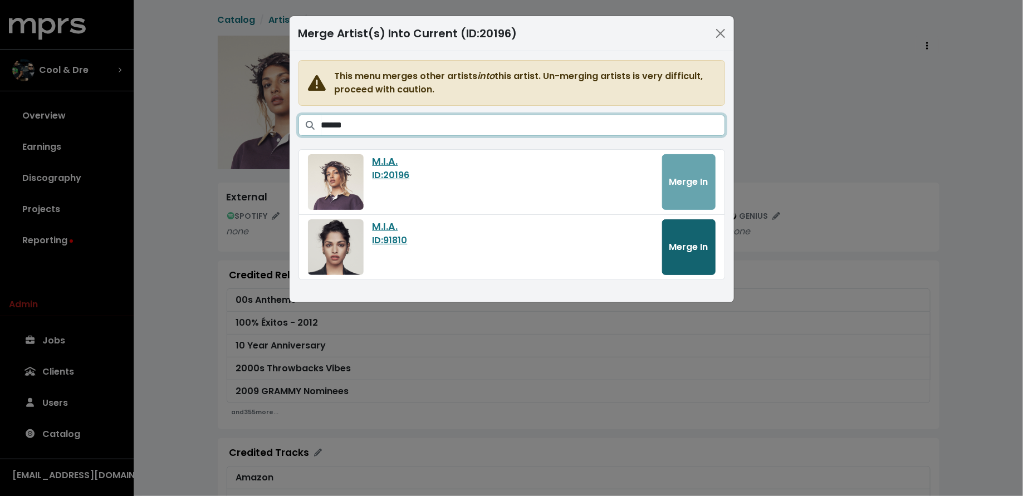 This screenshot has width=1023, height=496. I want to click on div: ID: 91810, so click(513, 241).